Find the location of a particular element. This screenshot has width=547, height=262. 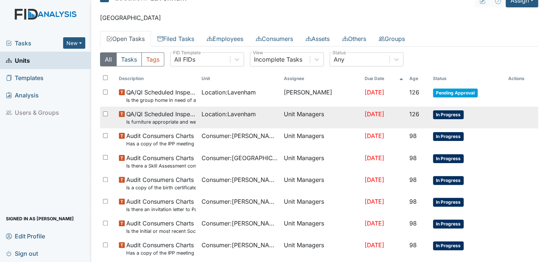

span: Units is located at coordinates (18, 60).